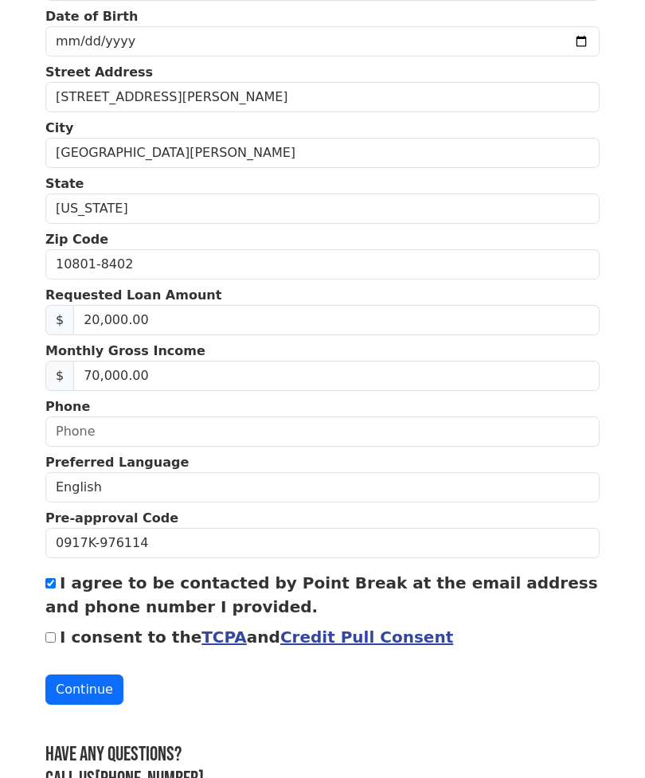 This screenshot has width=645, height=778. Describe the element at coordinates (322, 755) in the screenshot. I see `h3: Have any questions?` at that location.